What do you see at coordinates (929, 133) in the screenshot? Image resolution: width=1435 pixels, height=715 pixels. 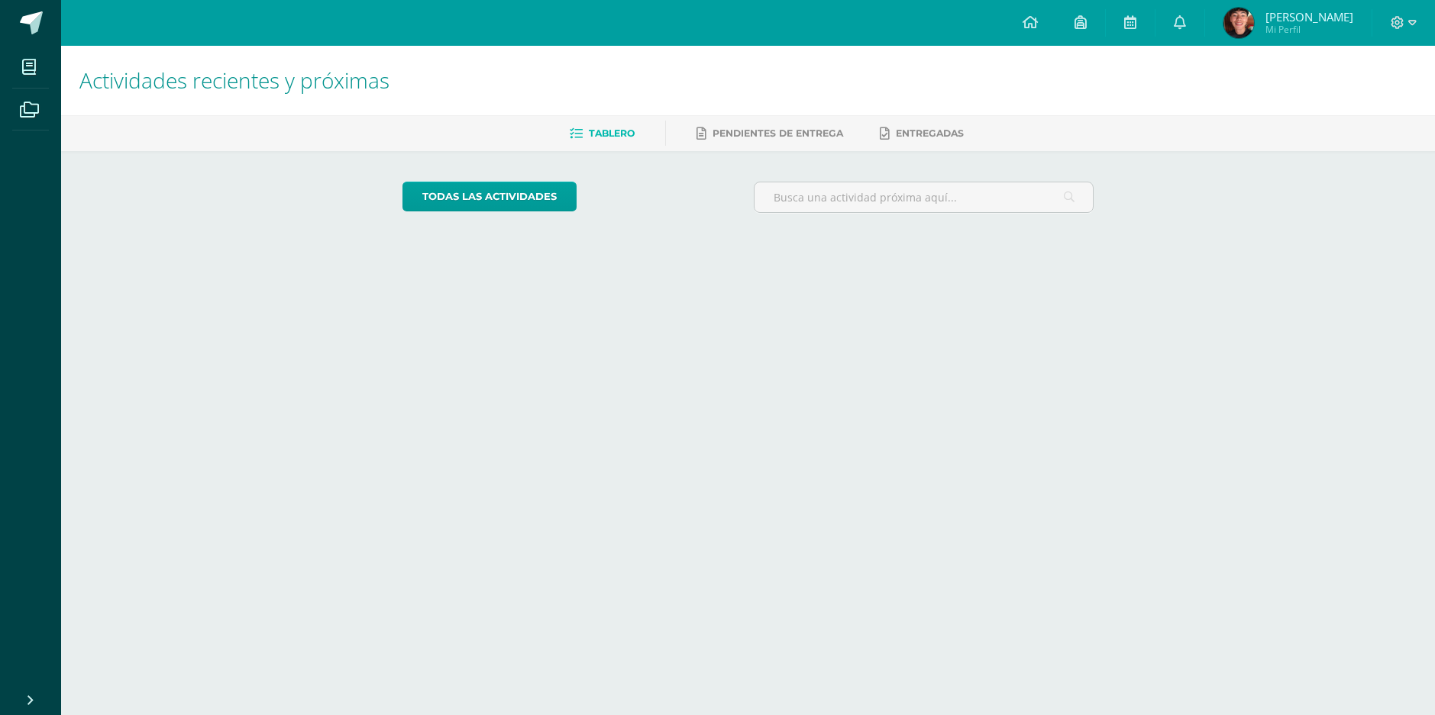 I see `span: Entregadas` at bounding box center [929, 133].